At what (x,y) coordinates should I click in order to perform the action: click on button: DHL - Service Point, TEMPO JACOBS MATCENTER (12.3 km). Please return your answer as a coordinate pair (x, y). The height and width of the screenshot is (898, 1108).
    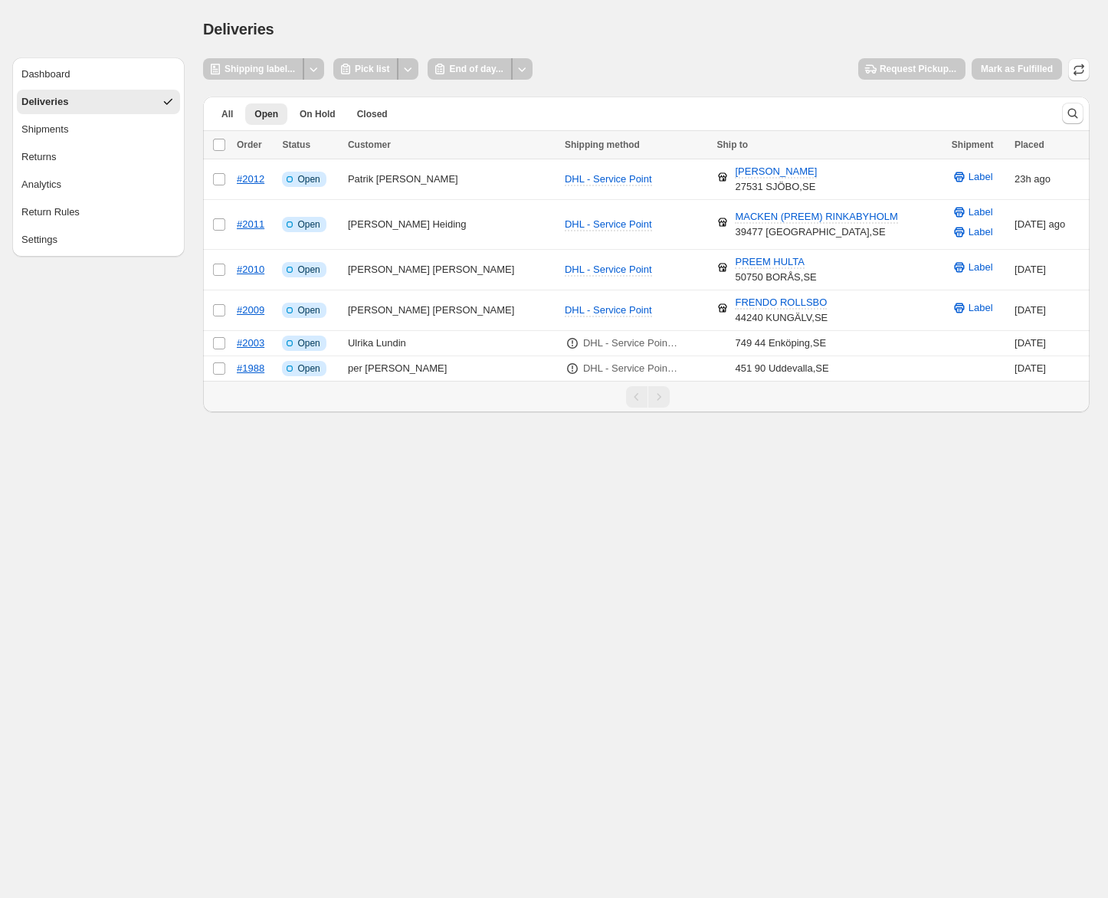
    Looking at the image, I should click on (631, 369).